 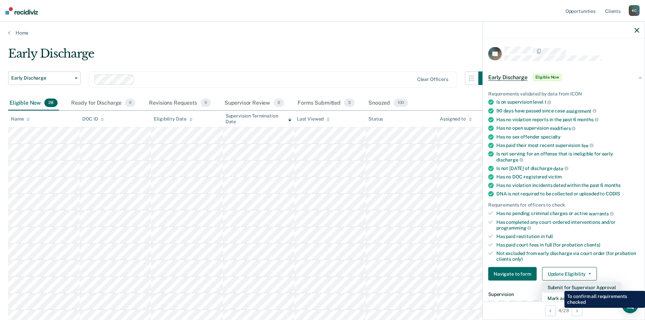 What do you see at coordinates (550, 136) in the screenshot?
I see `span: specialty` at bounding box center [550, 136].